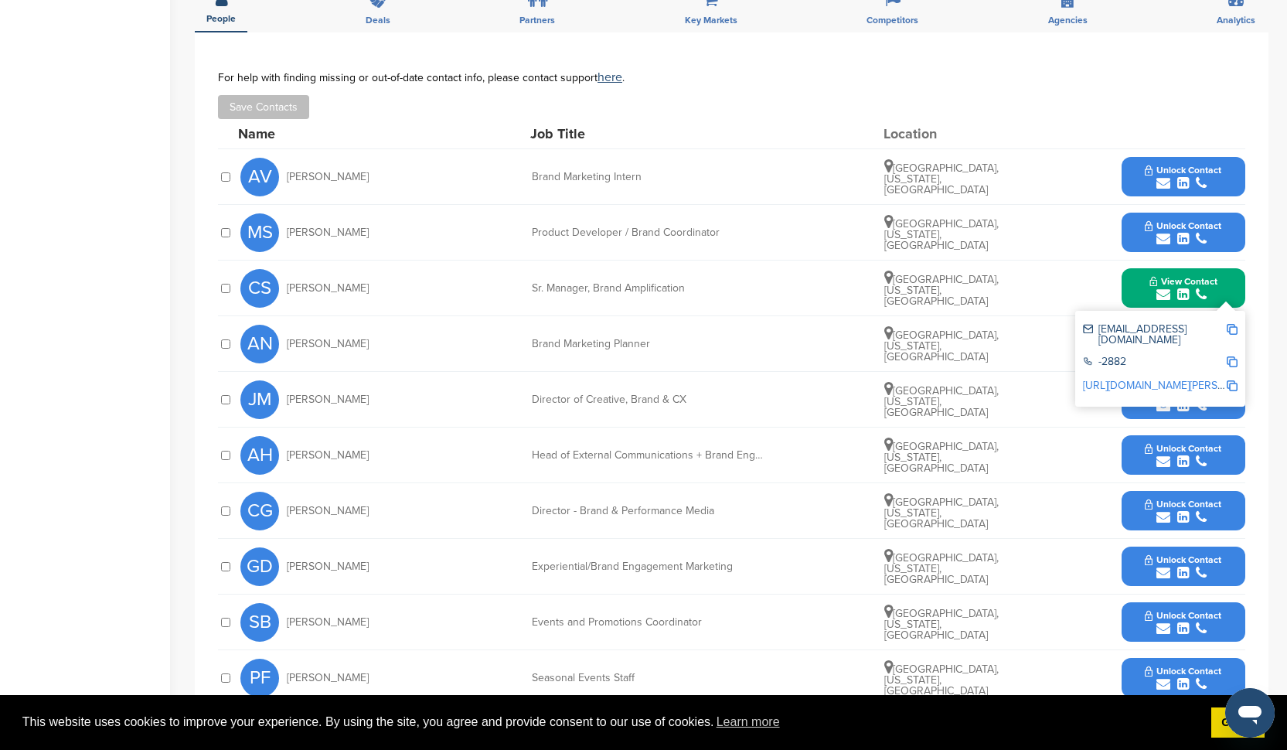  Describe the element at coordinates (264, 107) in the screenshot. I see `button: Save Contacts` at that location.